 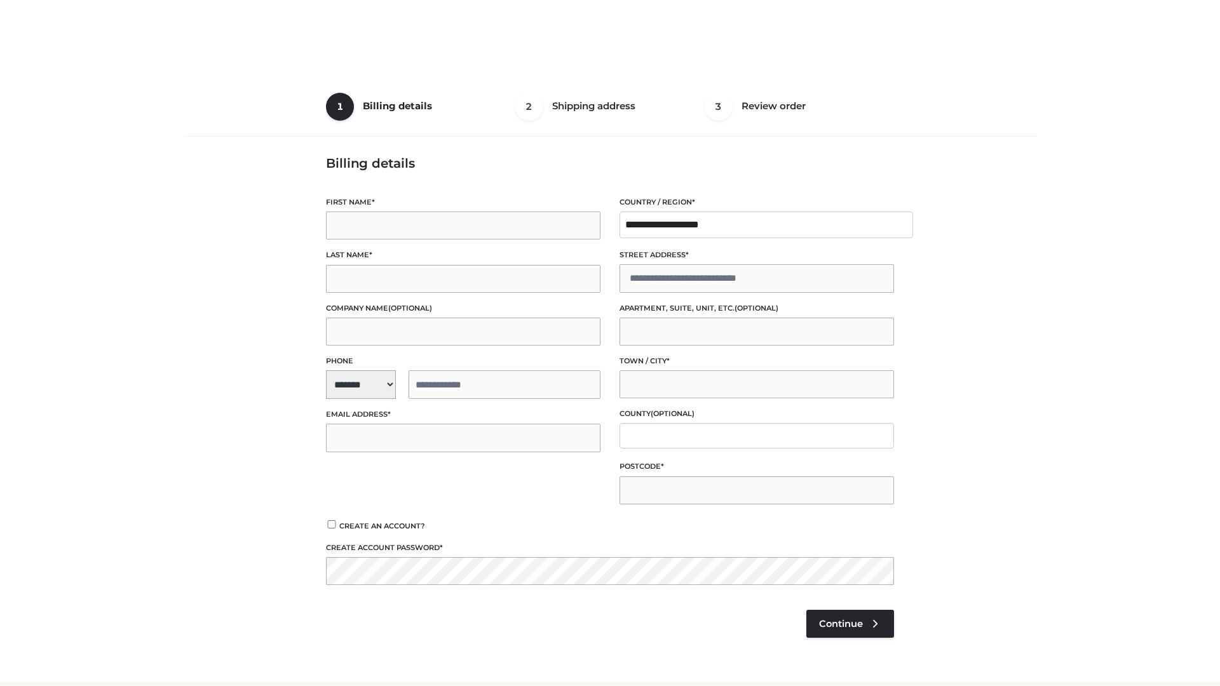 I want to click on label: Street address, so click(x=757, y=255).